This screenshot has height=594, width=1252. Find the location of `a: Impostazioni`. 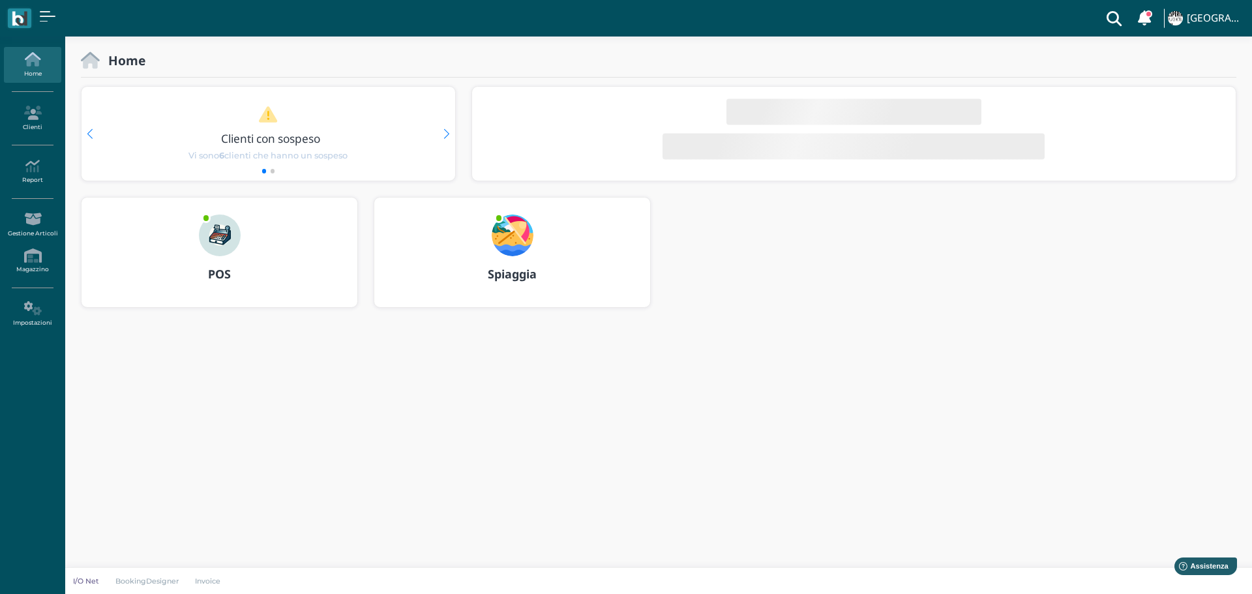

a: Impostazioni is located at coordinates (32, 314).